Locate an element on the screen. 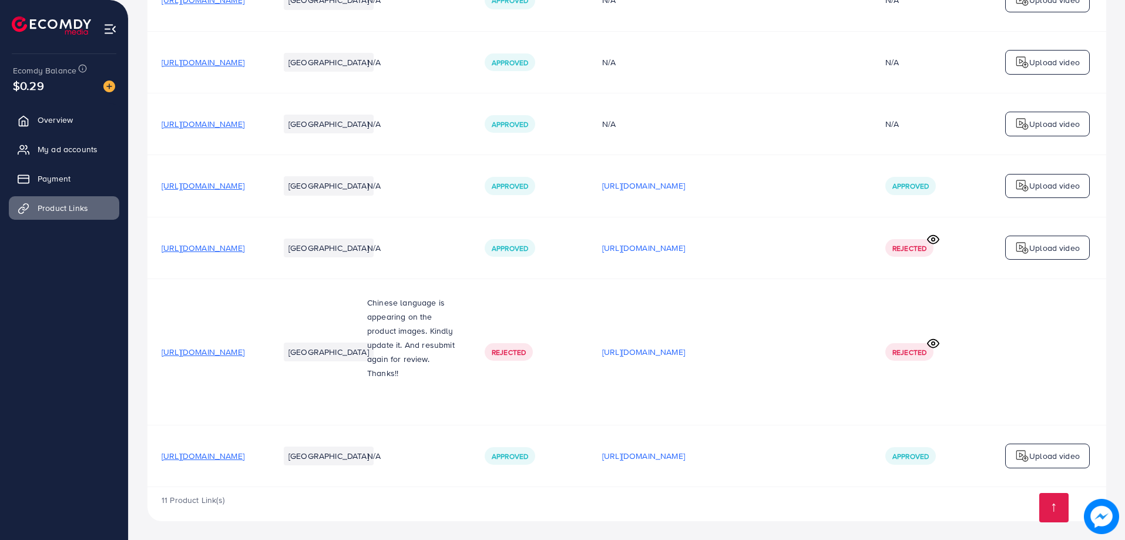 This screenshot has width=1125, height=540. span: My ad accounts is located at coordinates (68, 149).